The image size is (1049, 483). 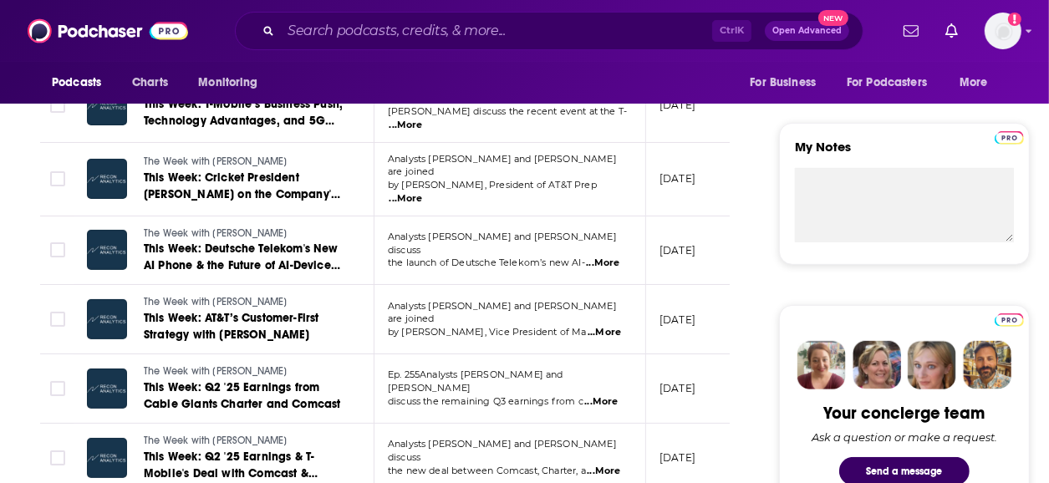 I want to click on span: the new deal between Comcast, Charter, a, so click(x=486, y=471).